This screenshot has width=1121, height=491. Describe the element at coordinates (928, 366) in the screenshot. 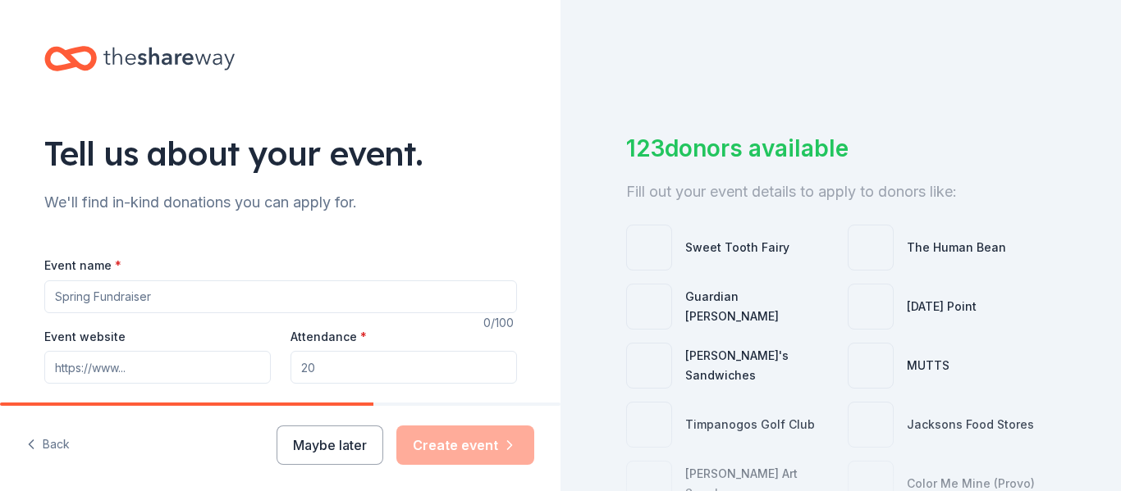

I see `div: MUTTS` at that location.